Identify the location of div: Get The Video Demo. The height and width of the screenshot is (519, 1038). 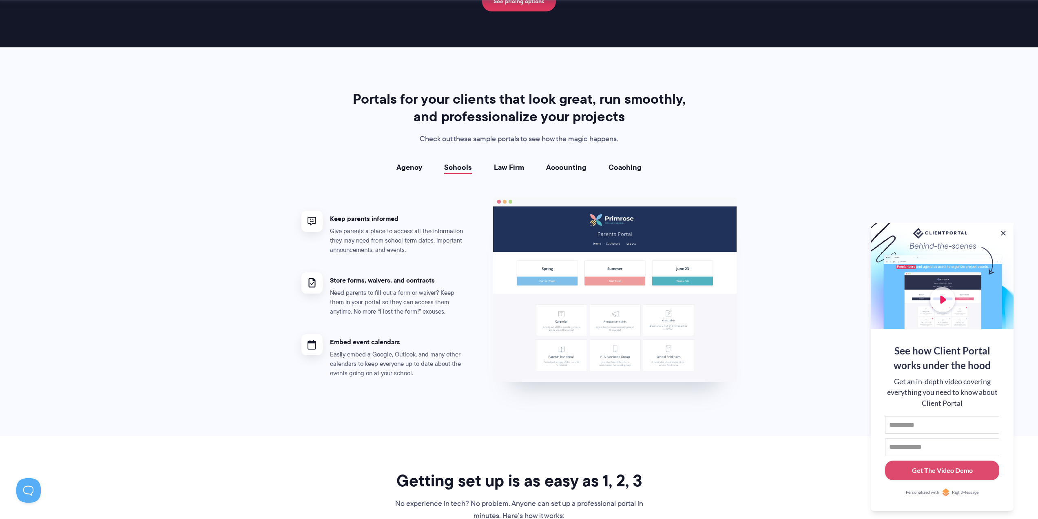
(942, 470).